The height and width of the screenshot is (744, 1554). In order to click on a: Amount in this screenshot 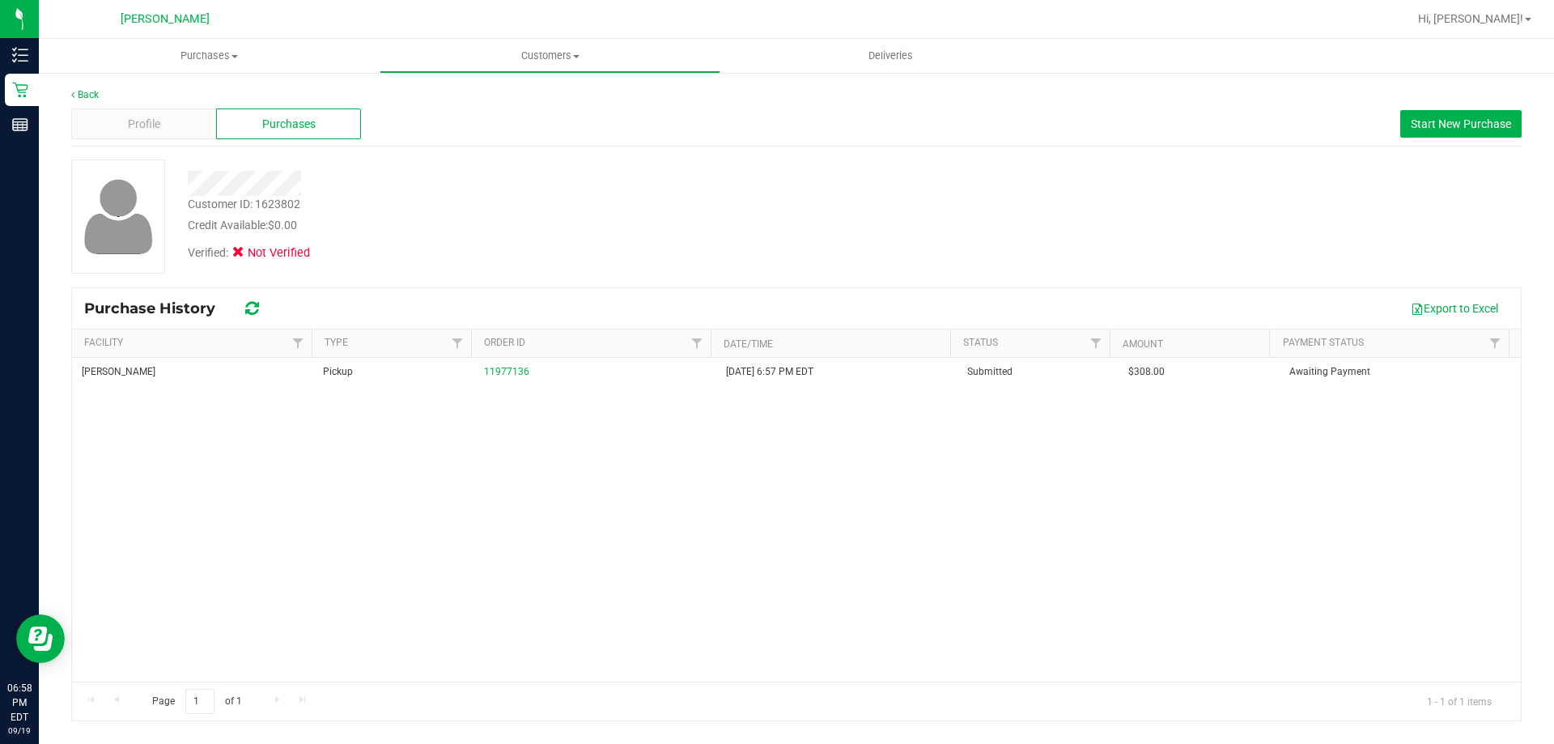, I will do `click(1142, 344)`.